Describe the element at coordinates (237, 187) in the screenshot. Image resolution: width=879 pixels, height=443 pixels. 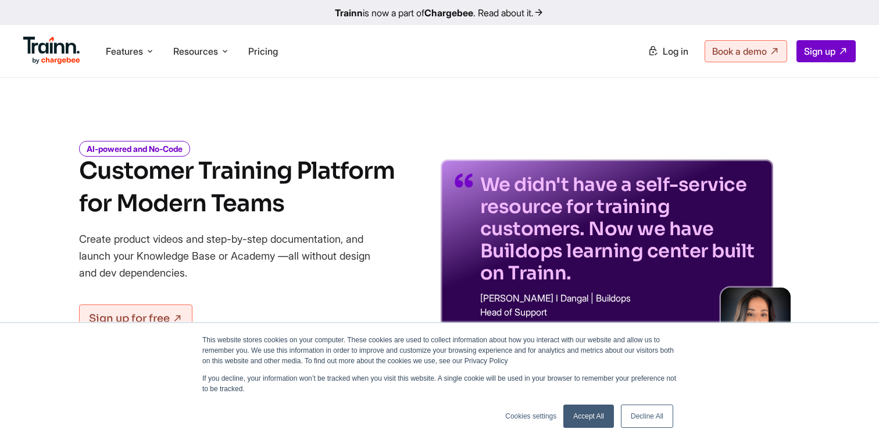
I see `h1: Customer Training Platform for Modern Teams` at that location.